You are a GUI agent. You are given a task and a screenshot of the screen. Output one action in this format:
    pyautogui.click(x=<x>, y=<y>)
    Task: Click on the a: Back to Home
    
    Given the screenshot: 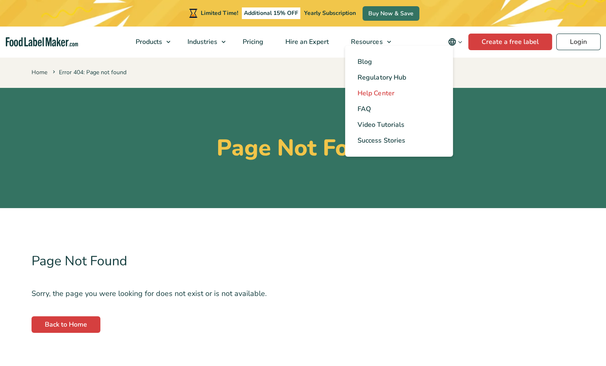 What is the action you would take?
    pyautogui.click(x=66, y=325)
    